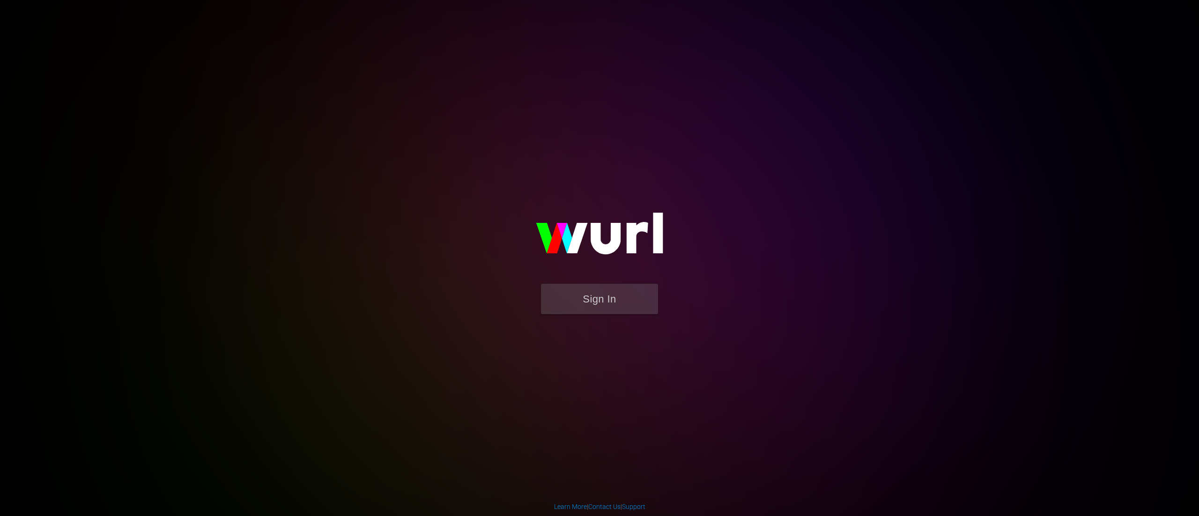 The width and height of the screenshot is (1199, 516). What do you see at coordinates (600, 238) in the screenshot?
I see `img: wurl-logo-on-black-223613ac3d8ba8fe6dc639794a292ebdb59501304c7dfd60c99c58986ef67473.svg` at bounding box center [600, 238].